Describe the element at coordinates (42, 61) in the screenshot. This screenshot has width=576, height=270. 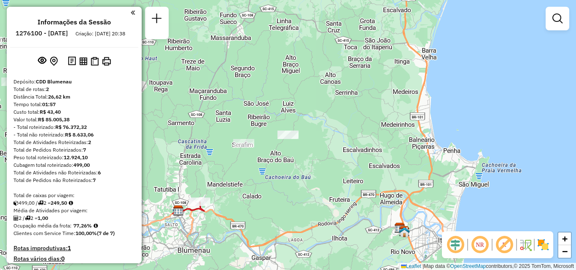
I see `button: Exibir sessão original` at that location.